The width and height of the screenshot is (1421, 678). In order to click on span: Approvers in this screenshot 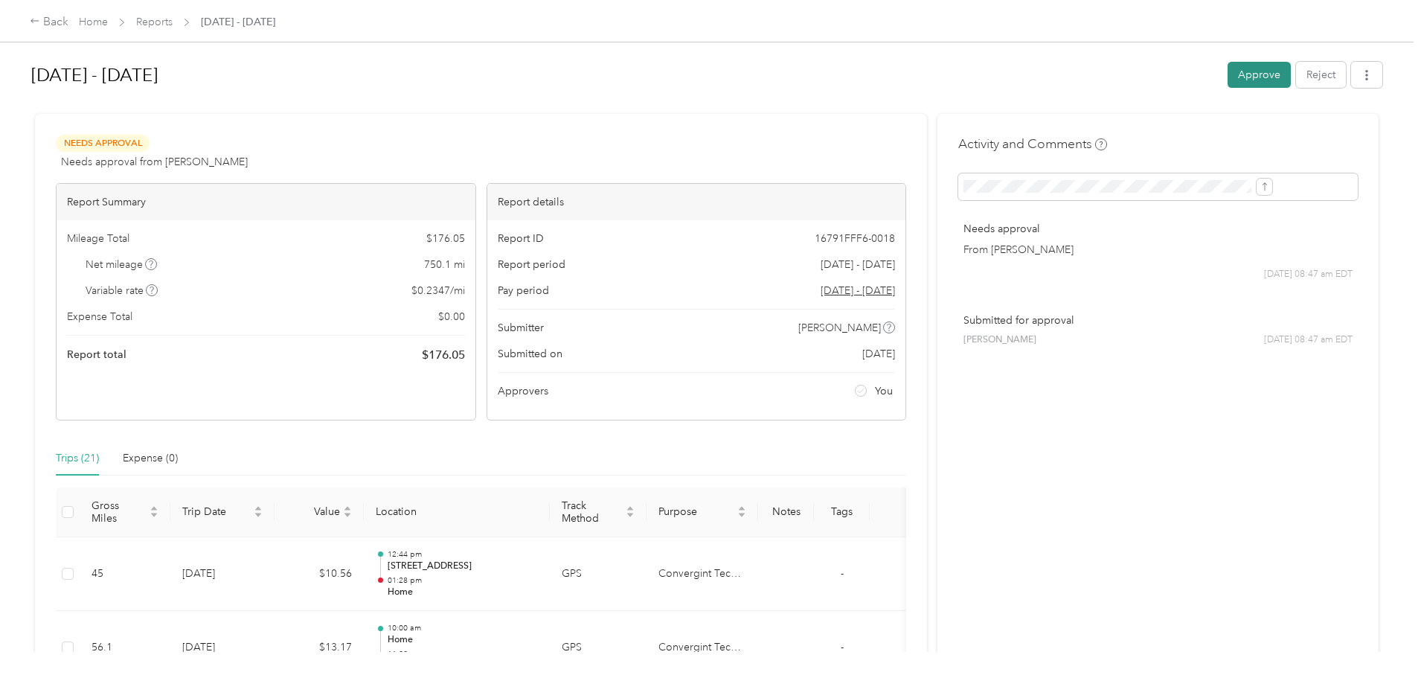, I will do `click(523, 391)`.